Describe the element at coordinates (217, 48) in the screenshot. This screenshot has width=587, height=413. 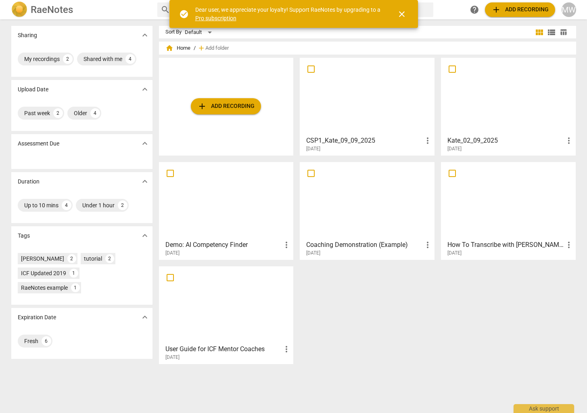
I see `span: Add folder` at that location.